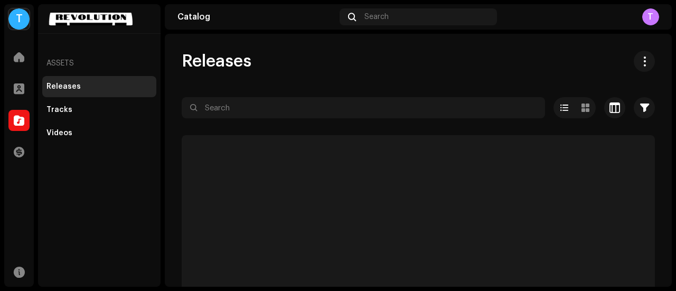  What do you see at coordinates (99, 63) in the screenshot?
I see `div: Assets` at bounding box center [99, 63].